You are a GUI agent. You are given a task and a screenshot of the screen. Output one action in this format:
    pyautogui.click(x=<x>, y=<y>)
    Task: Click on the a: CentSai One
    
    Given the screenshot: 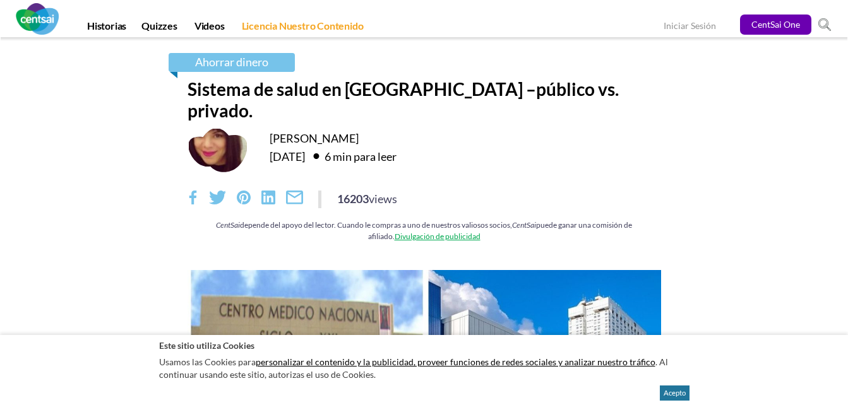 What is the action you would take?
    pyautogui.click(x=775, y=25)
    